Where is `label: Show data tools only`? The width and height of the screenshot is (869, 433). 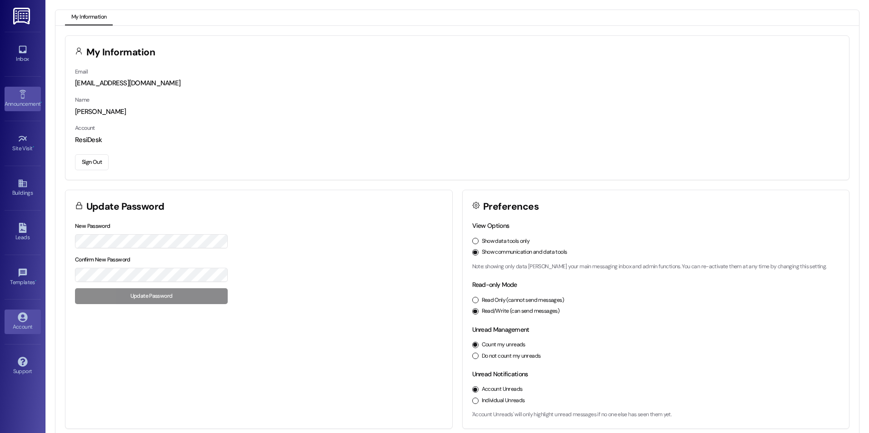
label: Show data tools only is located at coordinates (506, 242).